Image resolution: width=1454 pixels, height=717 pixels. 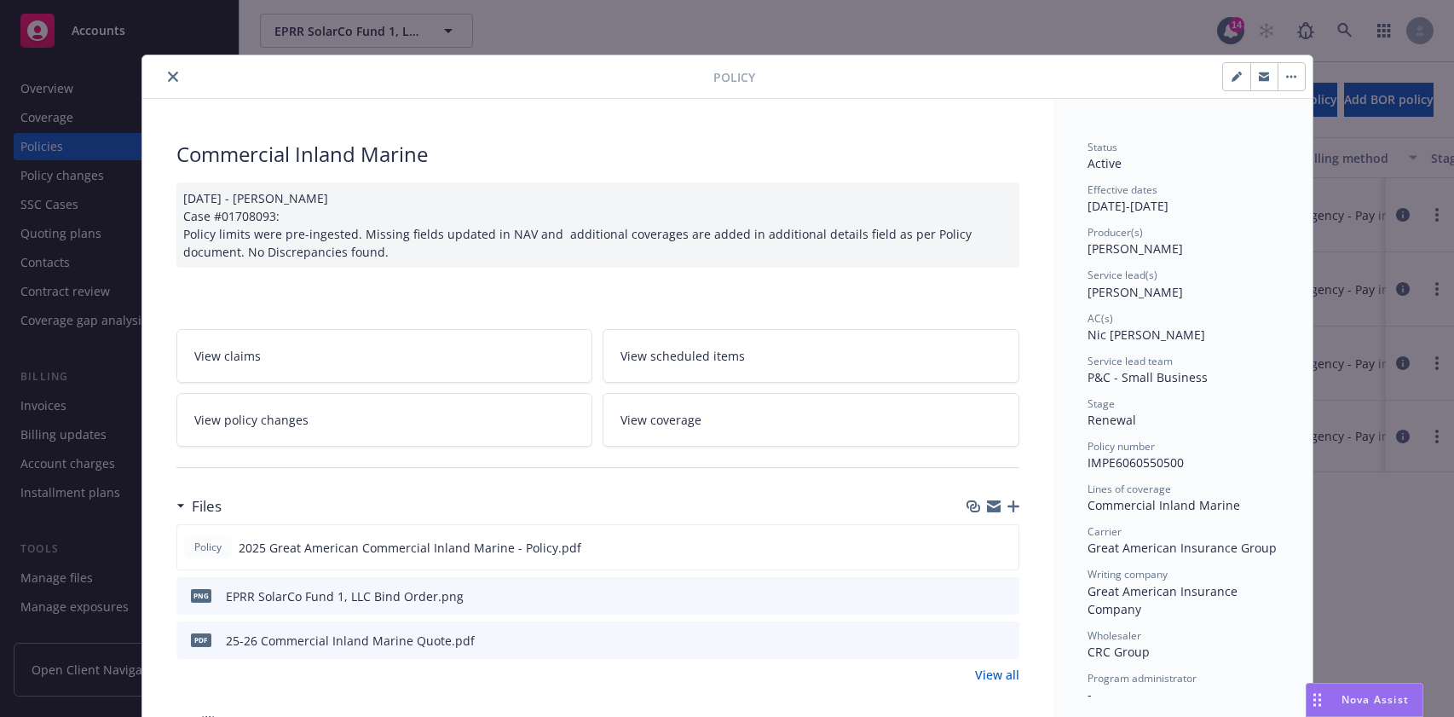 I want to click on span: View scheduled items, so click(x=683, y=355).